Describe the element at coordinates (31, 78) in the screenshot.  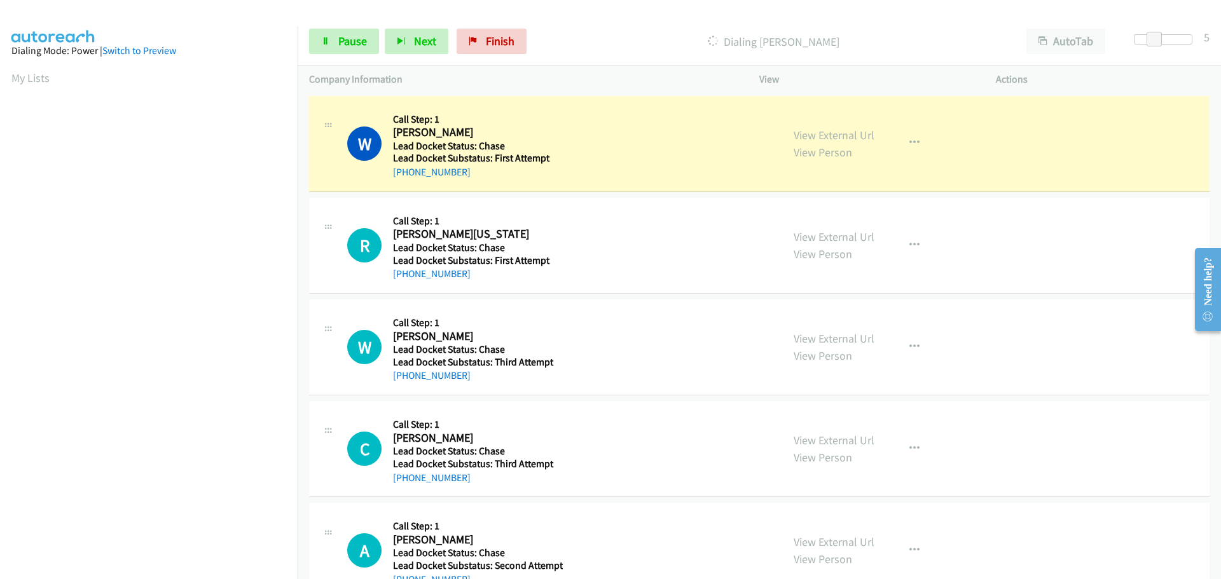
I see `a: My Lists` at that location.